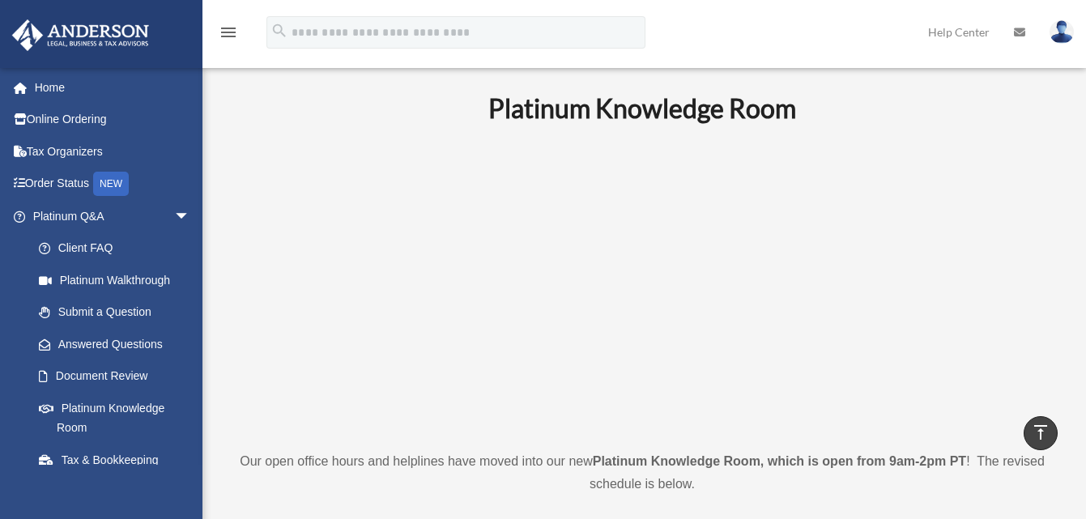  What do you see at coordinates (642, 108) in the screenshot?
I see `b: Platinum Knowledge Room` at bounding box center [642, 108].